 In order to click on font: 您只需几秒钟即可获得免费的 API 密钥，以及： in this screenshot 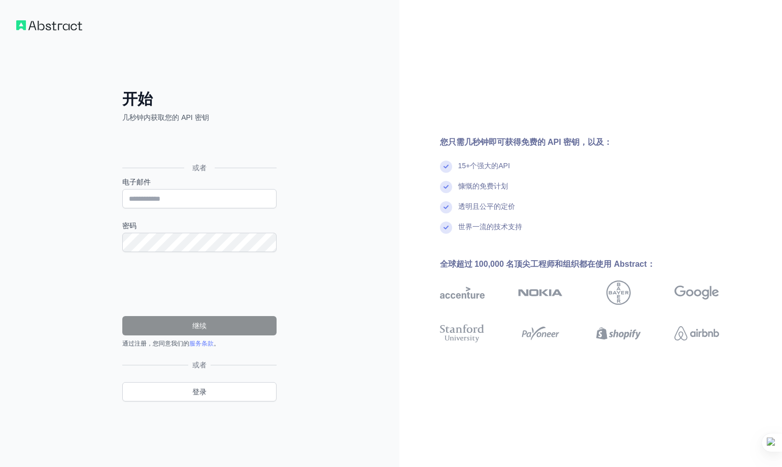, I will do `click(526, 142)`.